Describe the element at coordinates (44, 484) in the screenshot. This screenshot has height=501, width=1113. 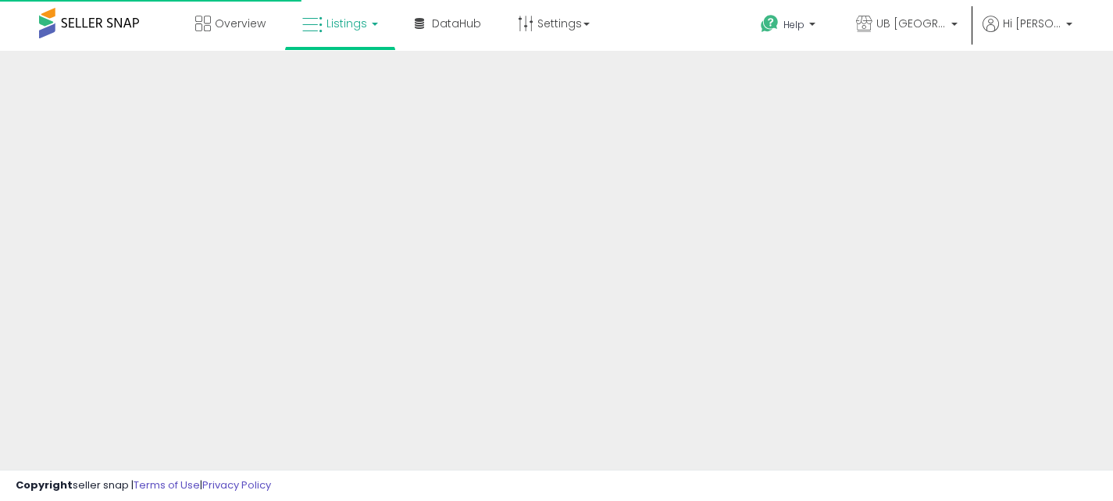
I see `strong: Copyright` at that location.